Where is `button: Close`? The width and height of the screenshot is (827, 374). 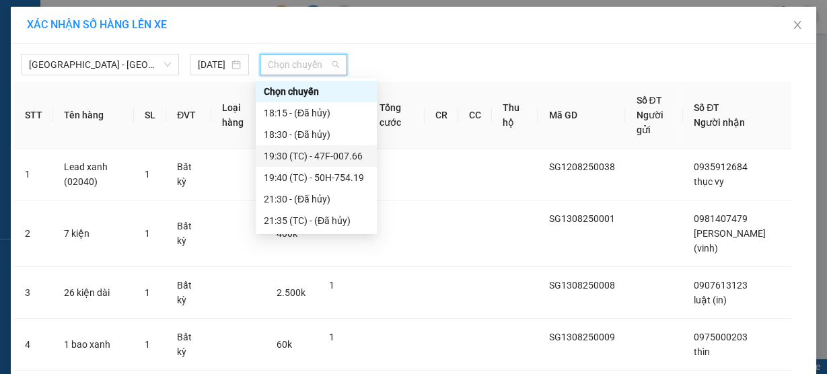
button: Close is located at coordinates (797, 26).